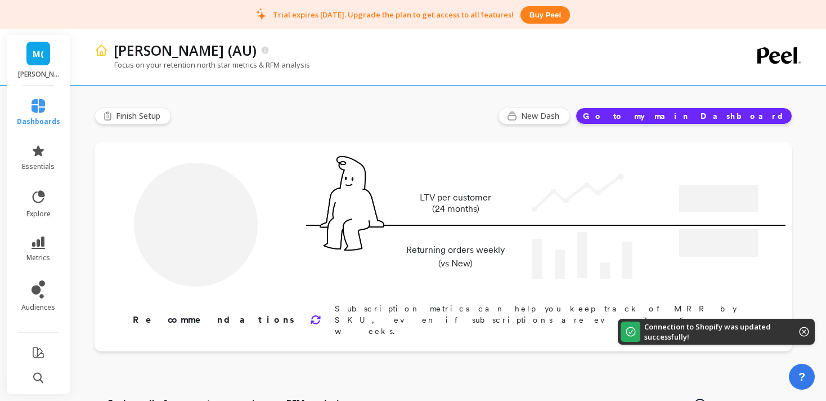 This screenshot has width=826, height=401. What do you see at coordinates (352, 203) in the screenshot?
I see `img: pal seatted on line` at bounding box center [352, 203].